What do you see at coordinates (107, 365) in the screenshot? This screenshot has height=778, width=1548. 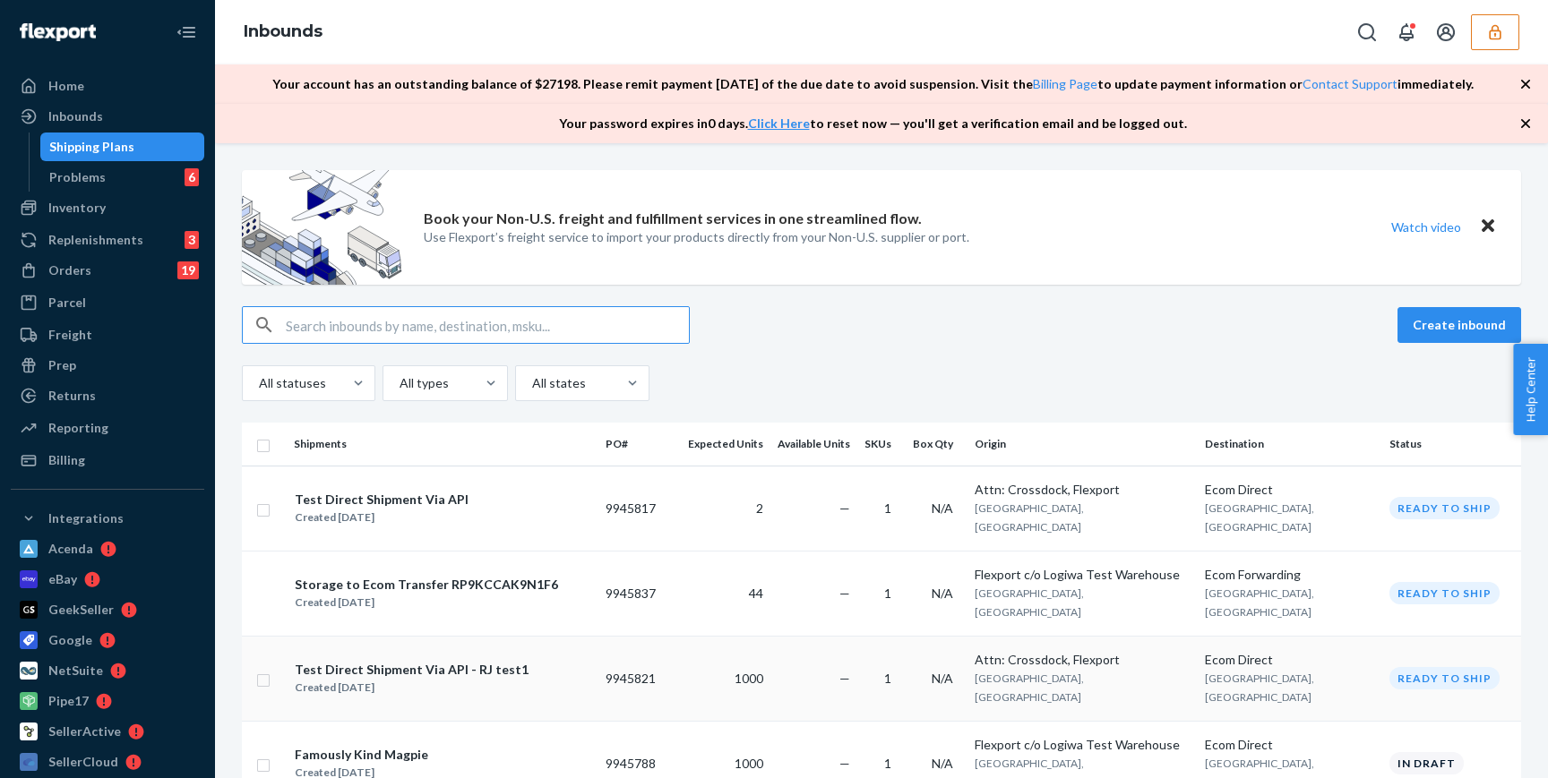 I see `a: Prep` at bounding box center [107, 365].